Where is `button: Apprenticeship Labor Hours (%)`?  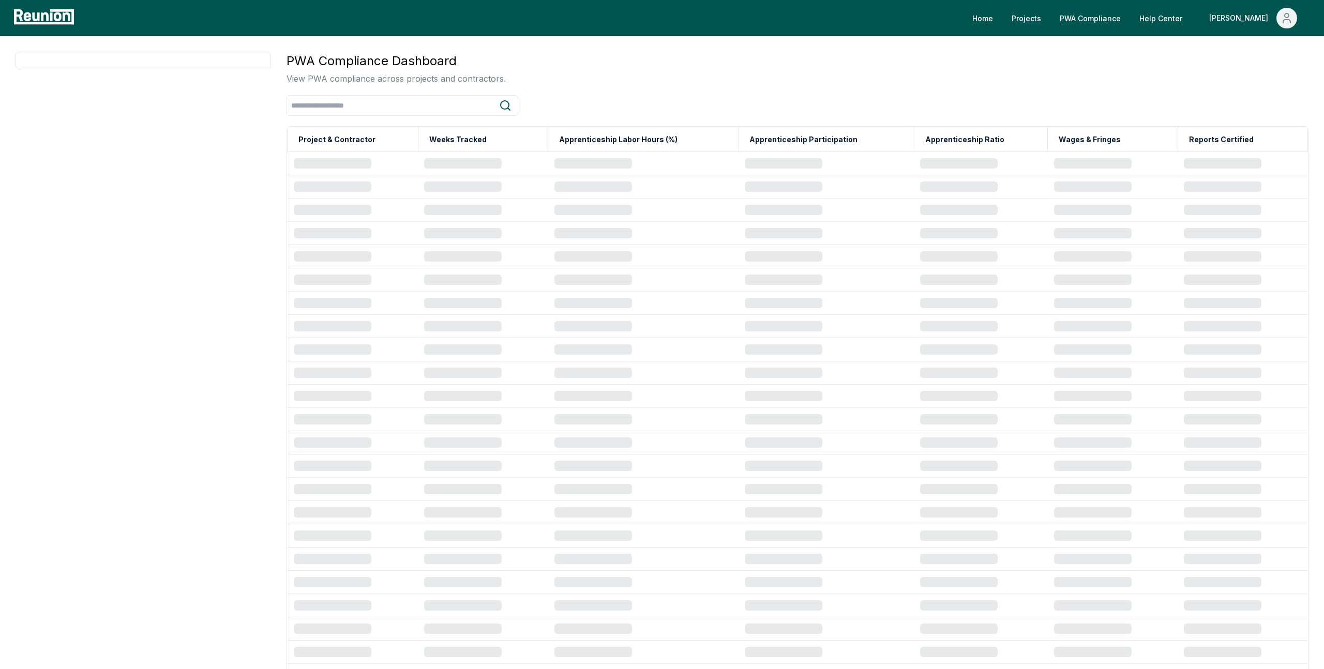 button: Apprenticeship Labor Hours (%) is located at coordinates (618, 140).